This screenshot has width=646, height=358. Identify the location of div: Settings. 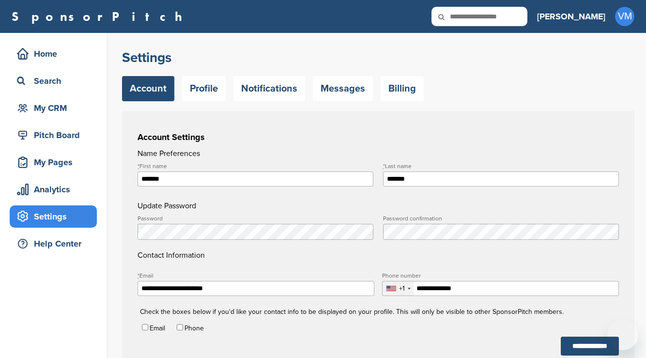
(56, 216).